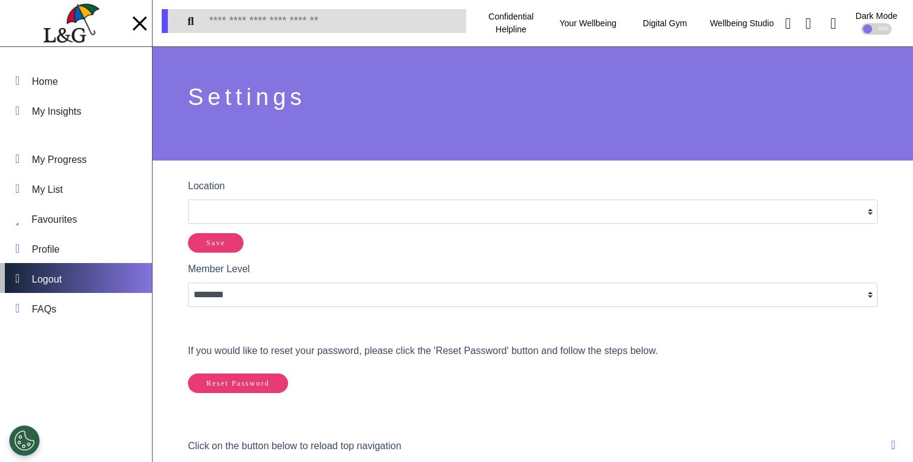  Describe the element at coordinates (216, 243) in the screenshot. I see `button: Save` at that location.